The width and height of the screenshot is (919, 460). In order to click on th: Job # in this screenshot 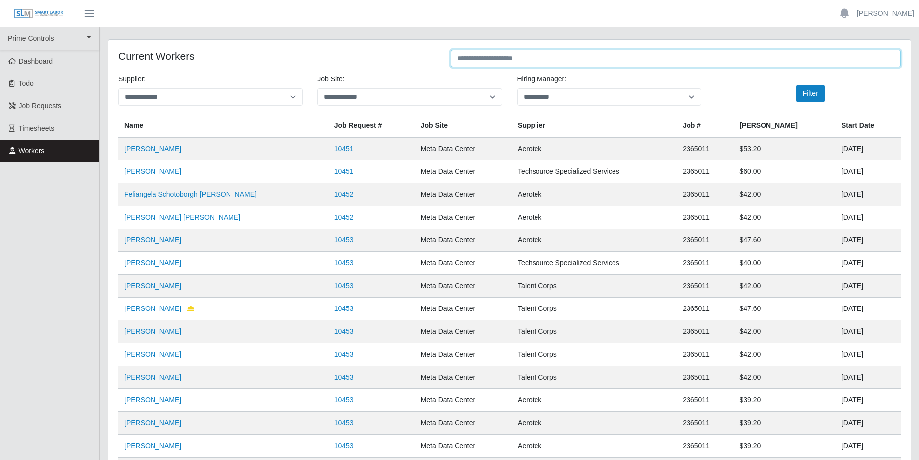, I will do `click(705, 126)`.